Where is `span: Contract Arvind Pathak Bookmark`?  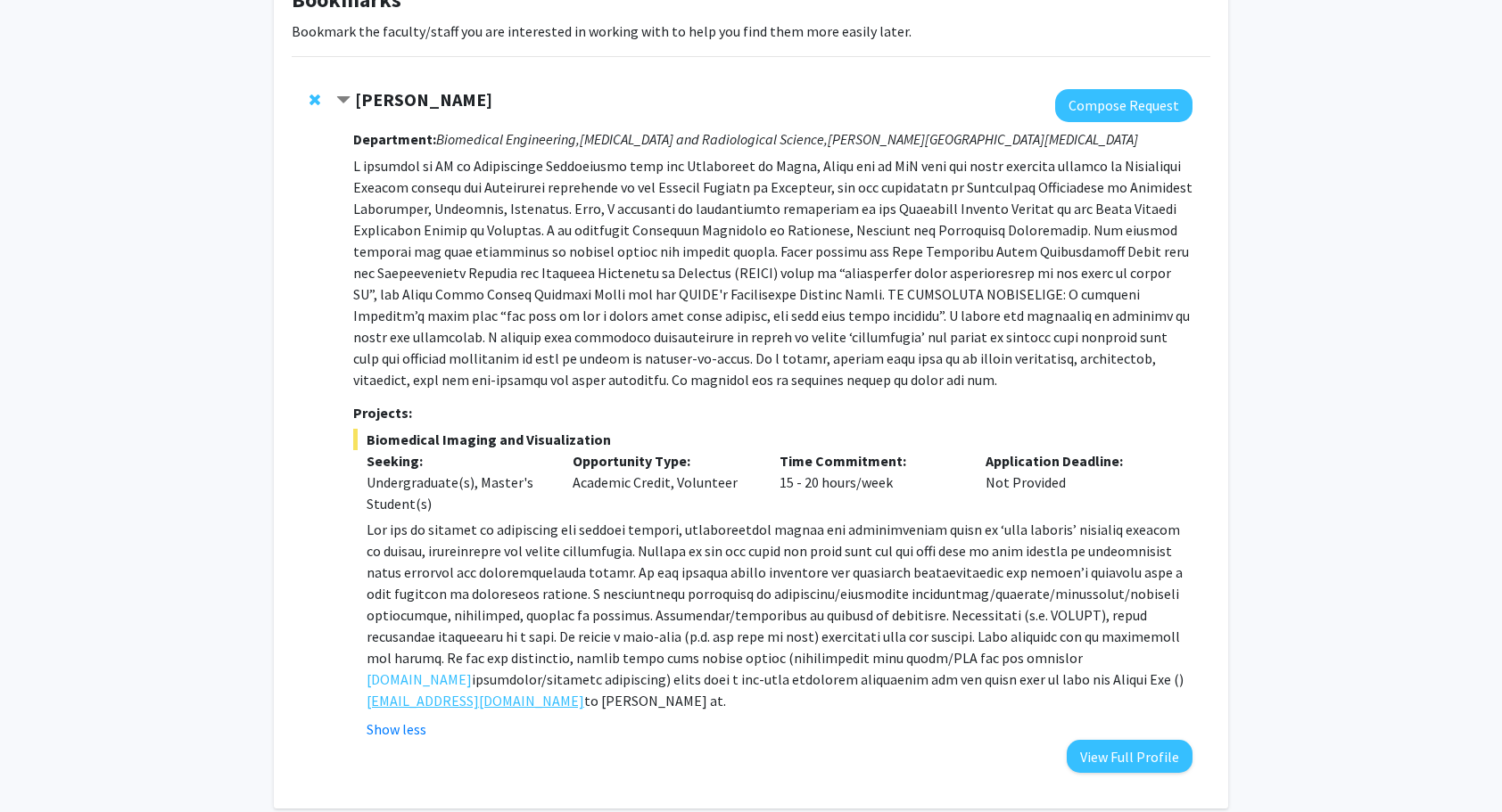 span: Contract Arvind Pathak Bookmark is located at coordinates (343, 101).